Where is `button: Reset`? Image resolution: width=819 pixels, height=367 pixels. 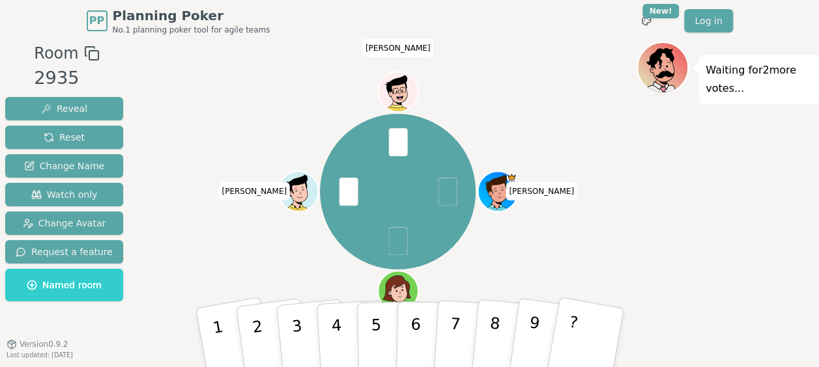
button: Reset is located at coordinates (64, 137).